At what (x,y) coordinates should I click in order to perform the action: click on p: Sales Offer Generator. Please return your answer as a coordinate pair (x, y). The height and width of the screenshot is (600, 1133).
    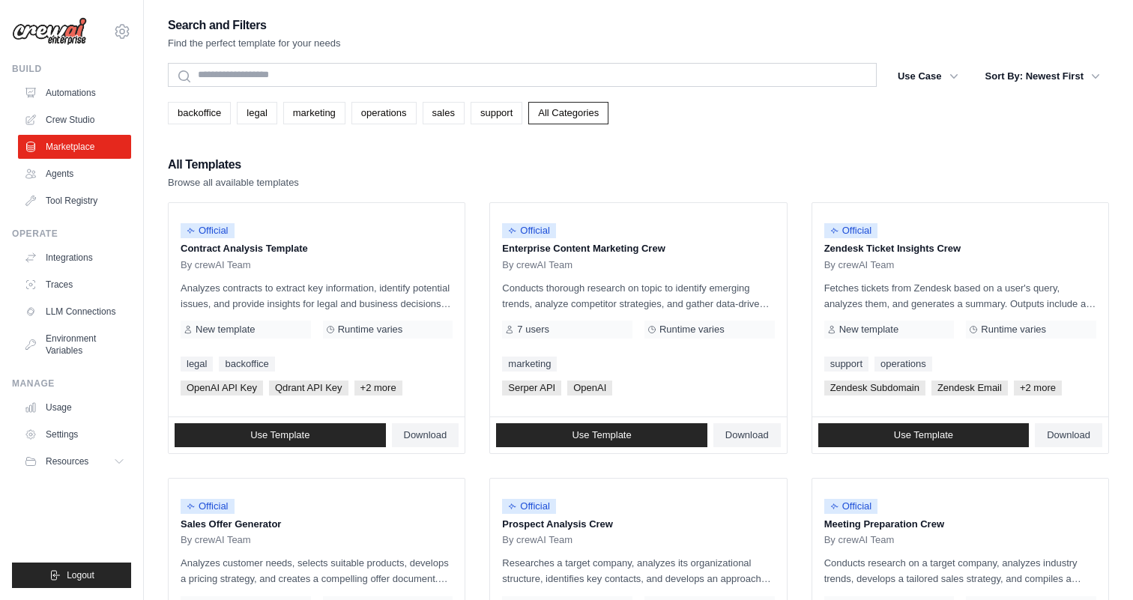
    Looking at the image, I should click on (316, 524).